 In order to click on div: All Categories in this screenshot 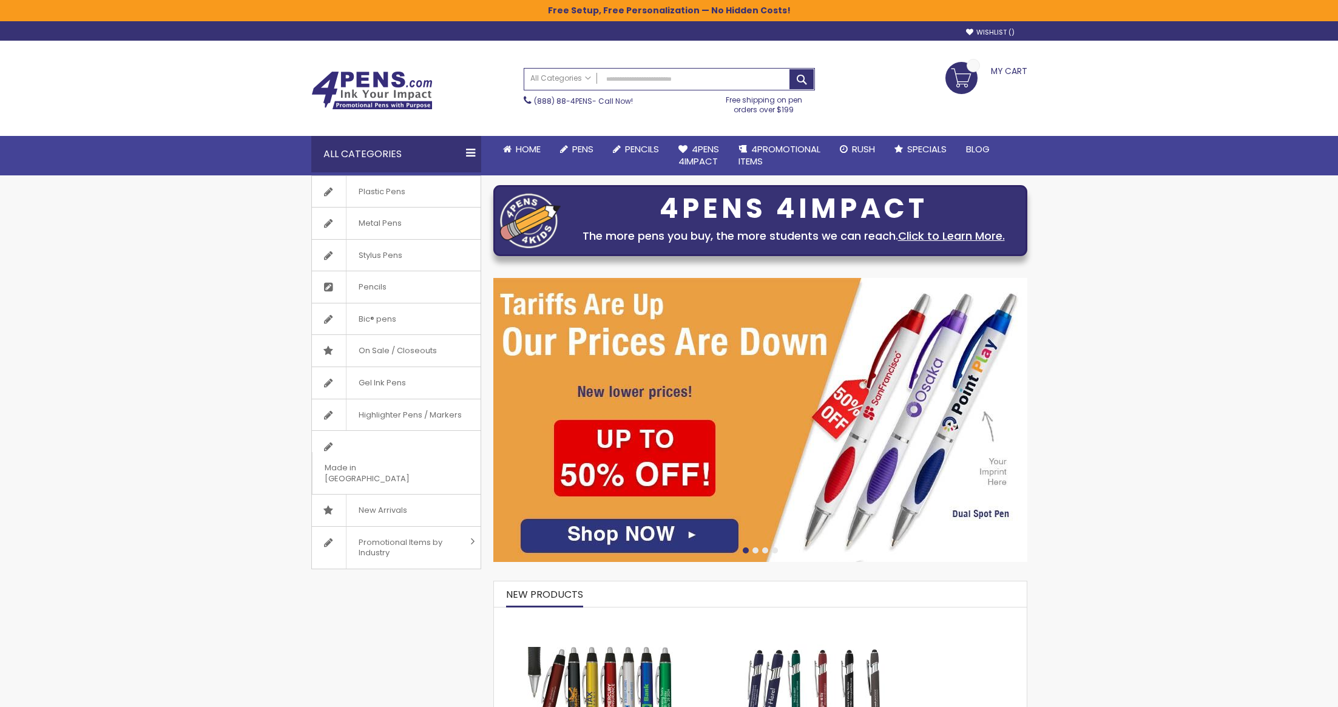, I will do `click(396, 154)`.